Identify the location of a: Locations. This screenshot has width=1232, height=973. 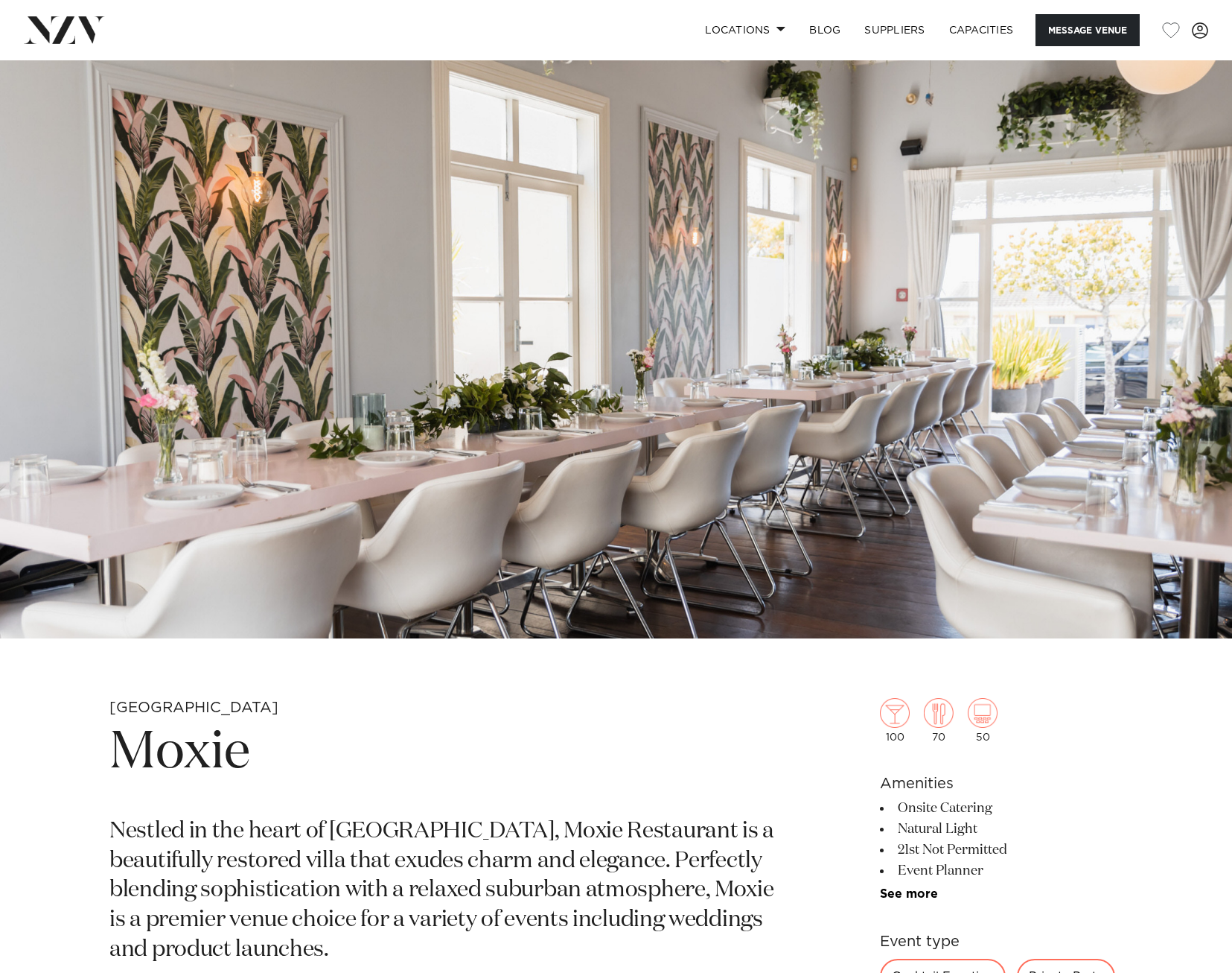
(745, 30).